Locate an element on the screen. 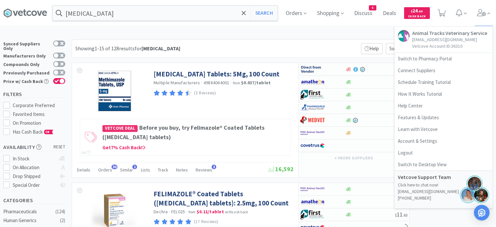 This screenshot has width=496, height=227. p: Vetcove Account ID: 36310 is located at coordinates (449, 46).